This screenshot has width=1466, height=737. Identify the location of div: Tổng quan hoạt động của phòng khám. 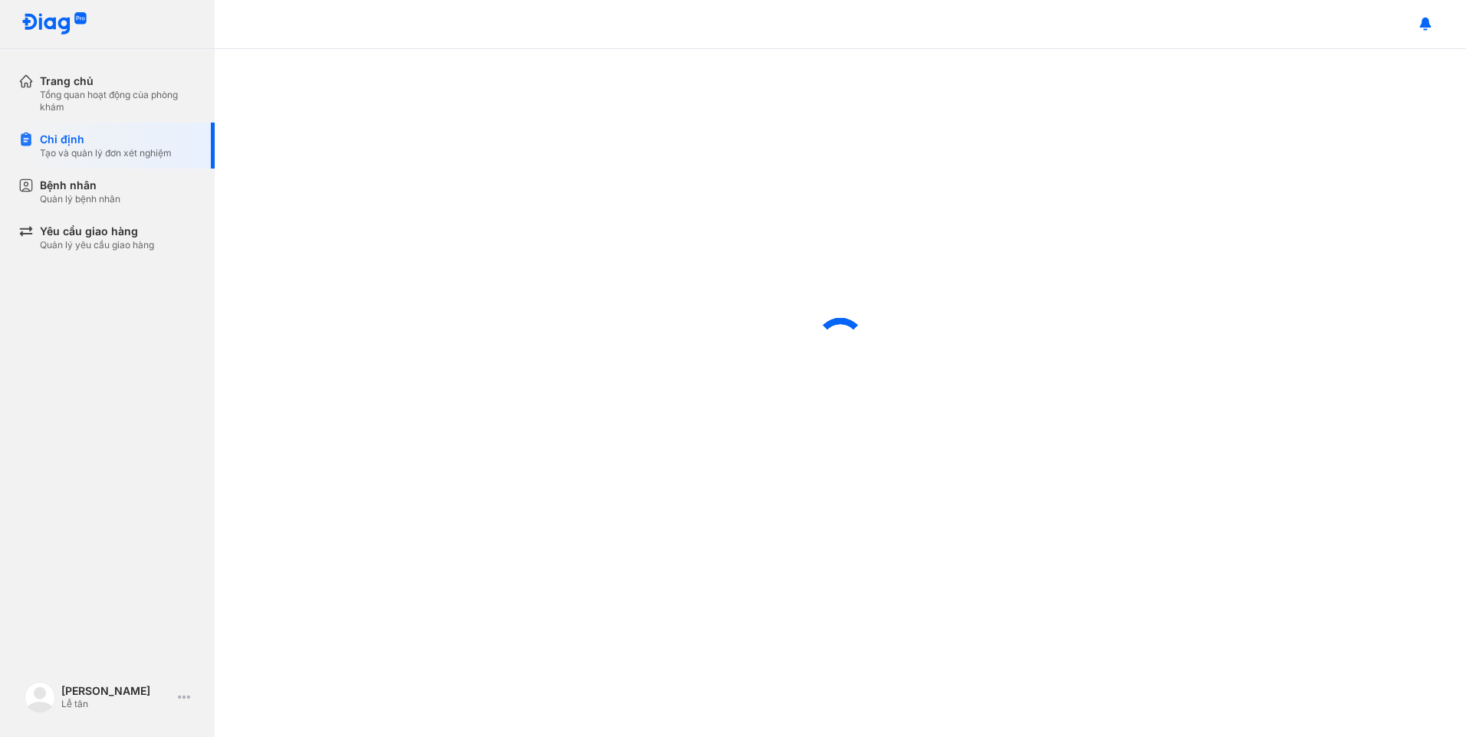
(118, 101).